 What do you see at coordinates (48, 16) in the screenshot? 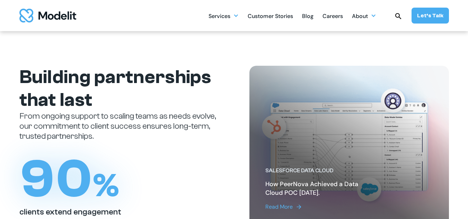
I see `a: home` at bounding box center [48, 16].